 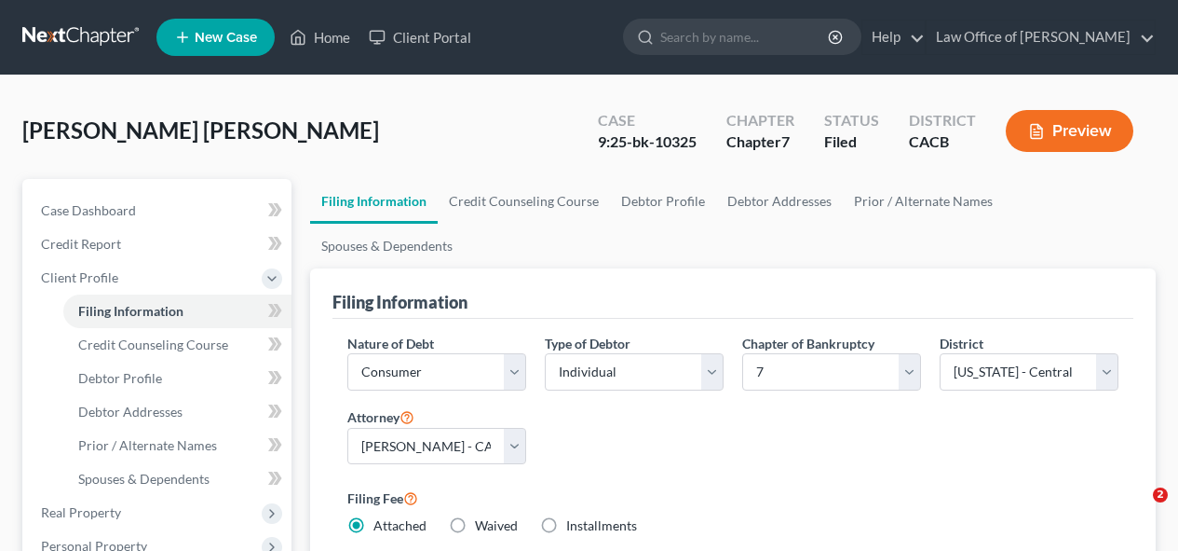 What do you see at coordinates (400, 302) in the screenshot?
I see `div: Filing Information` at bounding box center [400, 302].